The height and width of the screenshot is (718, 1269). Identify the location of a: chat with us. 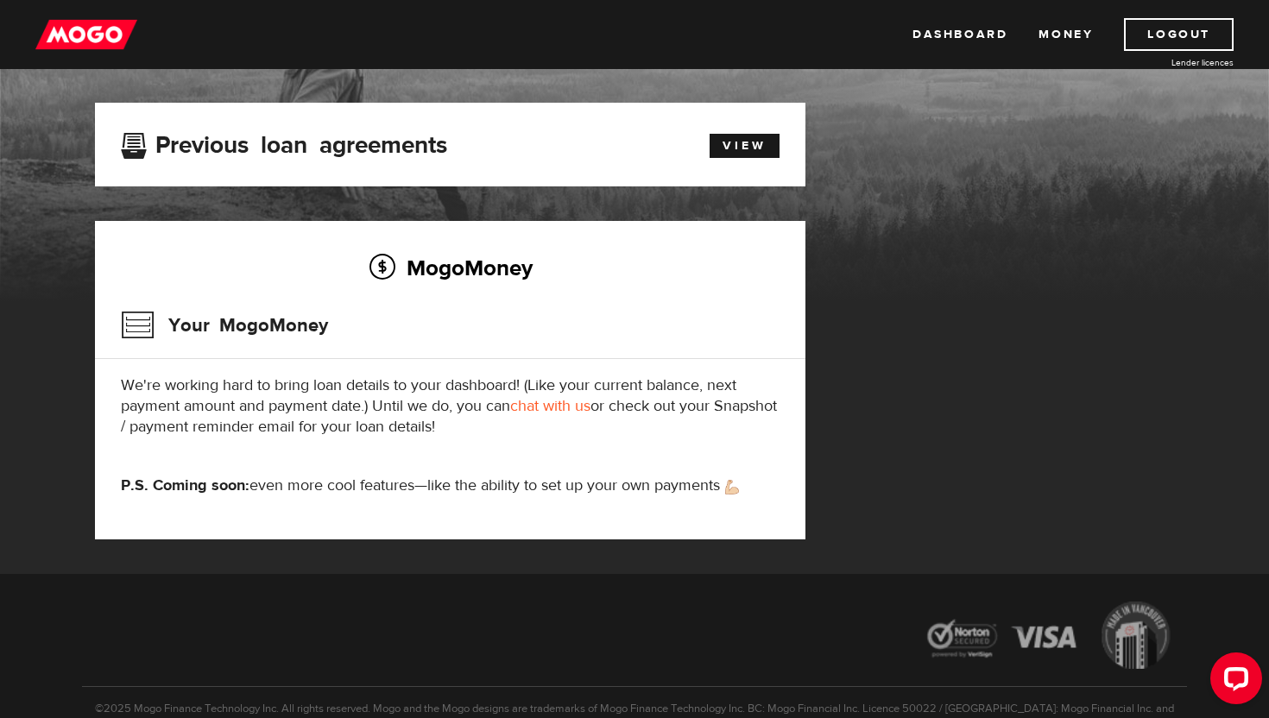
(550, 406).